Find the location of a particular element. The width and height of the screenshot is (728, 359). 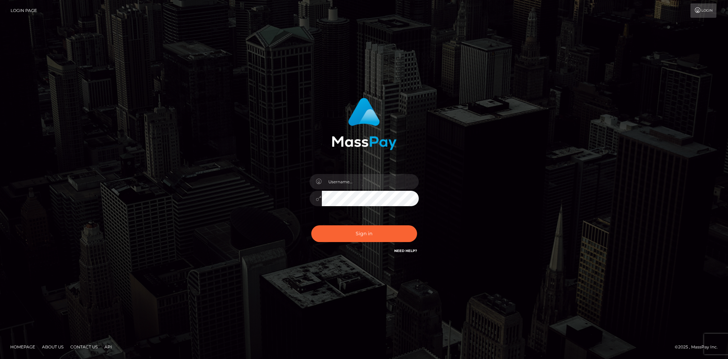

a: Homepage is located at coordinates (23, 346).